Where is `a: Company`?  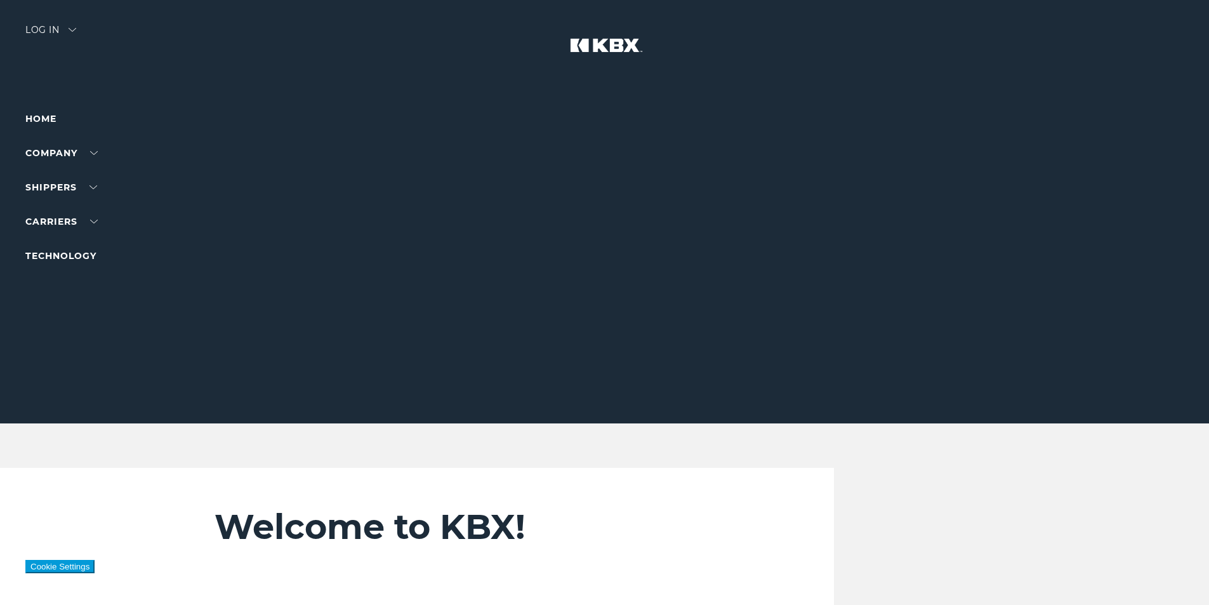 a: Company is located at coordinates (62, 153).